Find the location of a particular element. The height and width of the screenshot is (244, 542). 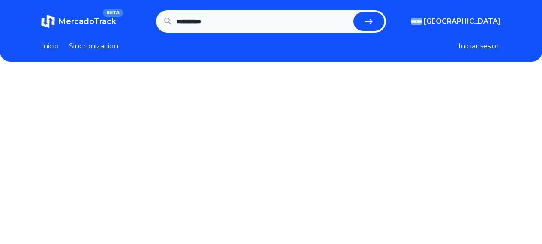

span: MercadoTrack is located at coordinates (87, 21).